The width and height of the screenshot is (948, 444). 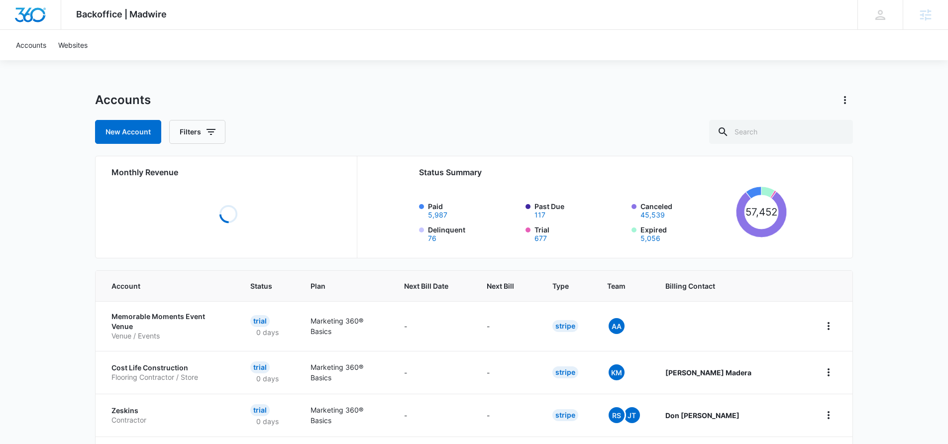 I want to click on label: Expired, so click(x=687, y=233).